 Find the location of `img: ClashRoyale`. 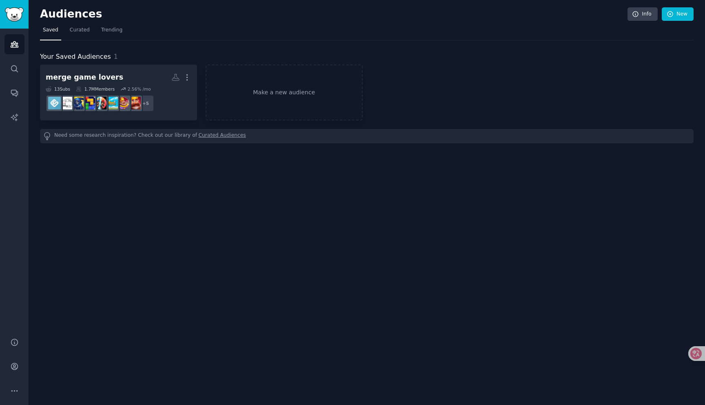

img: ClashRoyale is located at coordinates (100, 103).